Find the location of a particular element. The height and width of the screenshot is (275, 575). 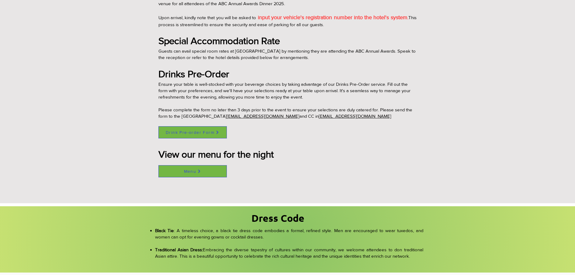

span: Drinks Pre-Order is located at coordinates (194, 74).